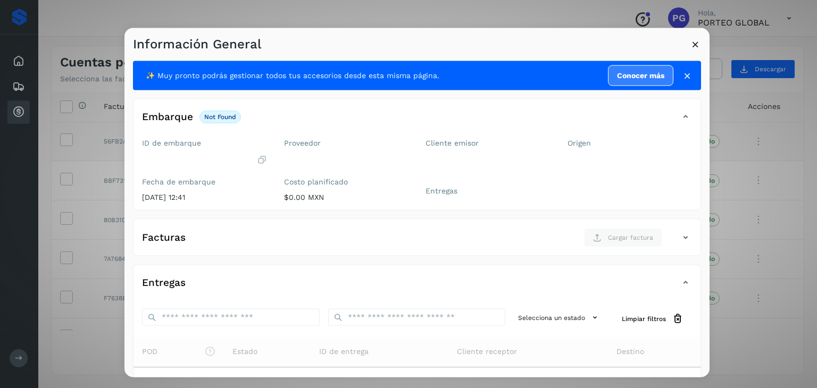  I want to click on div: FacturasCargar factura, so click(417, 242).